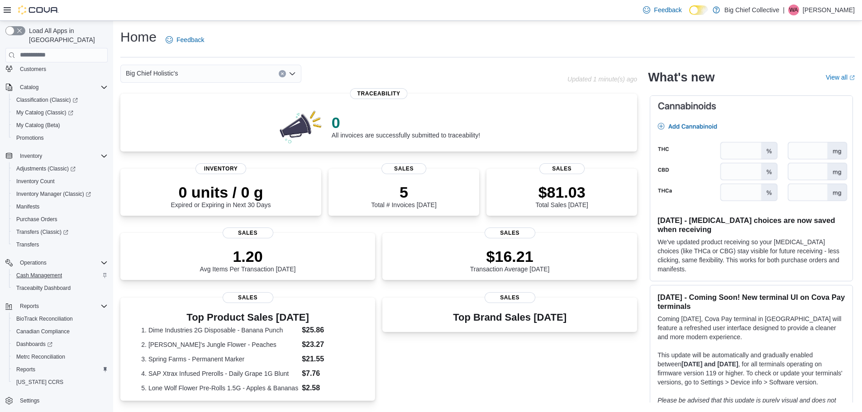 This screenshot has width=862, height=412. Describe the element at coordinates (60, 276) in the screenshot. I see `button: Cash Management` at that location.